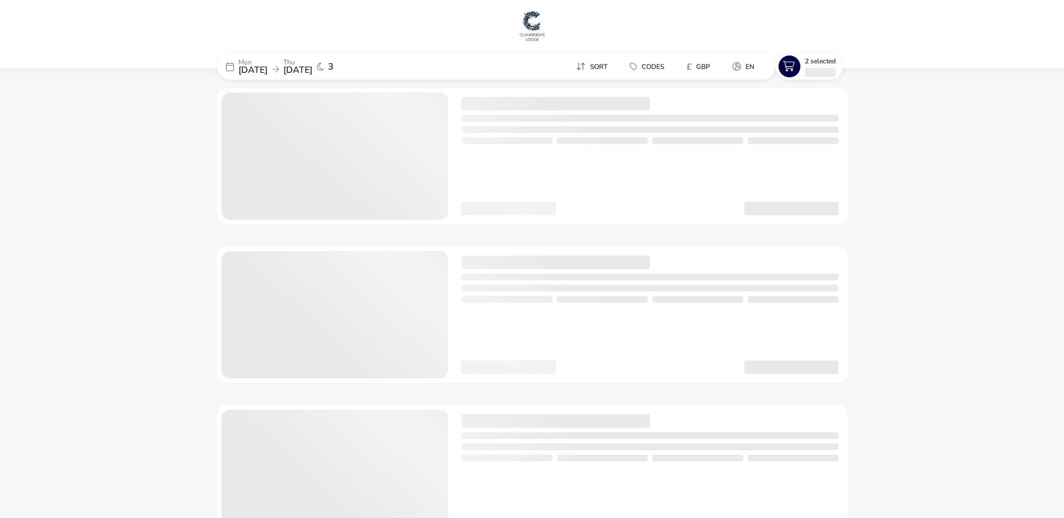  What do you see at coordinates (810, 66) in the screenshot?
I see `button: 2 Selected` at bounding box center [810, 66].